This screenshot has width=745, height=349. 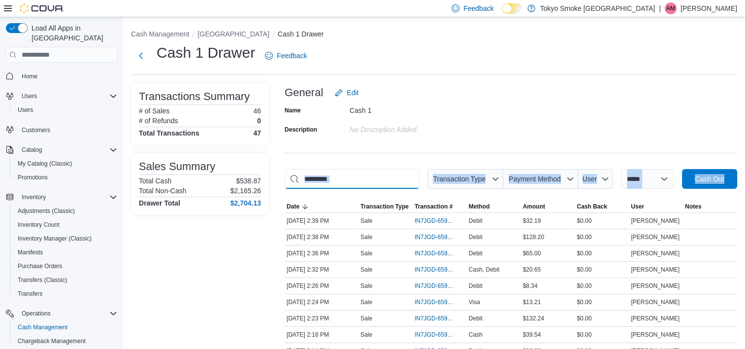 I want to click on h4: $2,704.13, so click(x=246, y=203).